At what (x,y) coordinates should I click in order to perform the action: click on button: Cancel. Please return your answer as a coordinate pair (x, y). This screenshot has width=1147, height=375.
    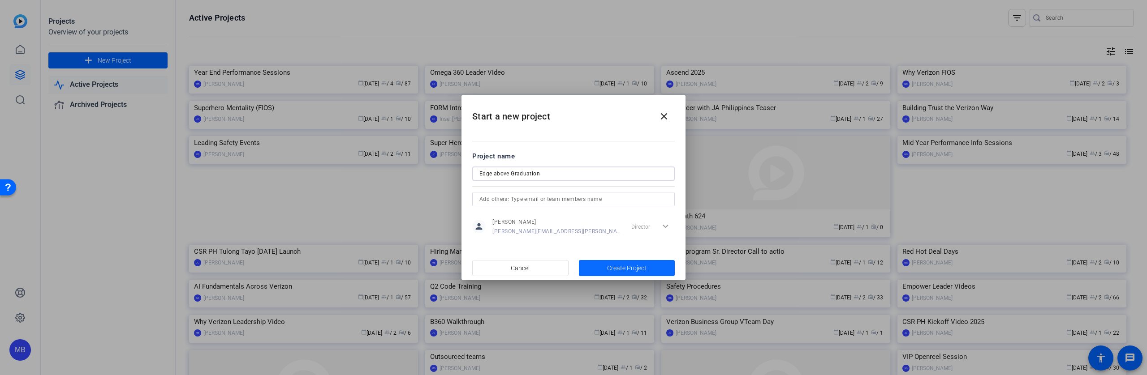
    Looking at the image, I should click on (520, 268).